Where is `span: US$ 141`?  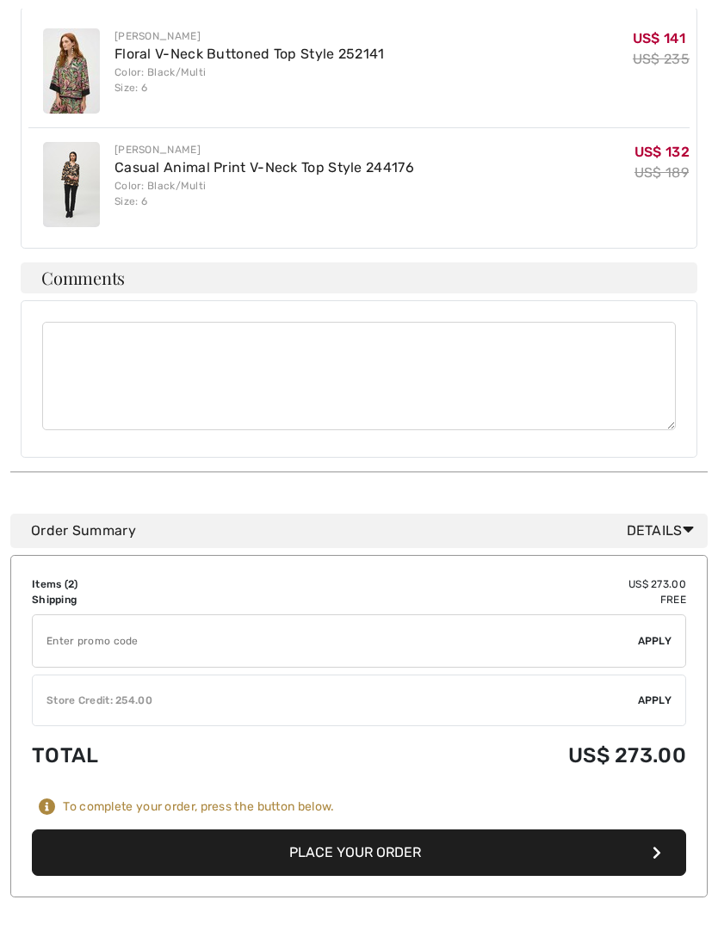 span: US$ 141 is located at coordinates (658, 39).